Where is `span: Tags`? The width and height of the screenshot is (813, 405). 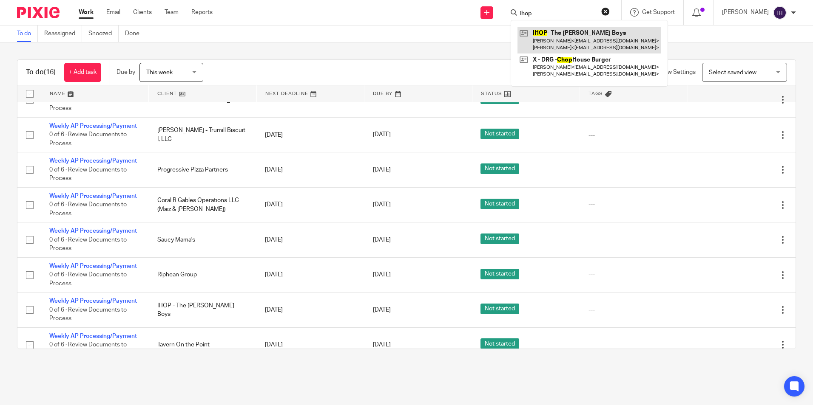 span: Tags is located at coordinates (595, 93).